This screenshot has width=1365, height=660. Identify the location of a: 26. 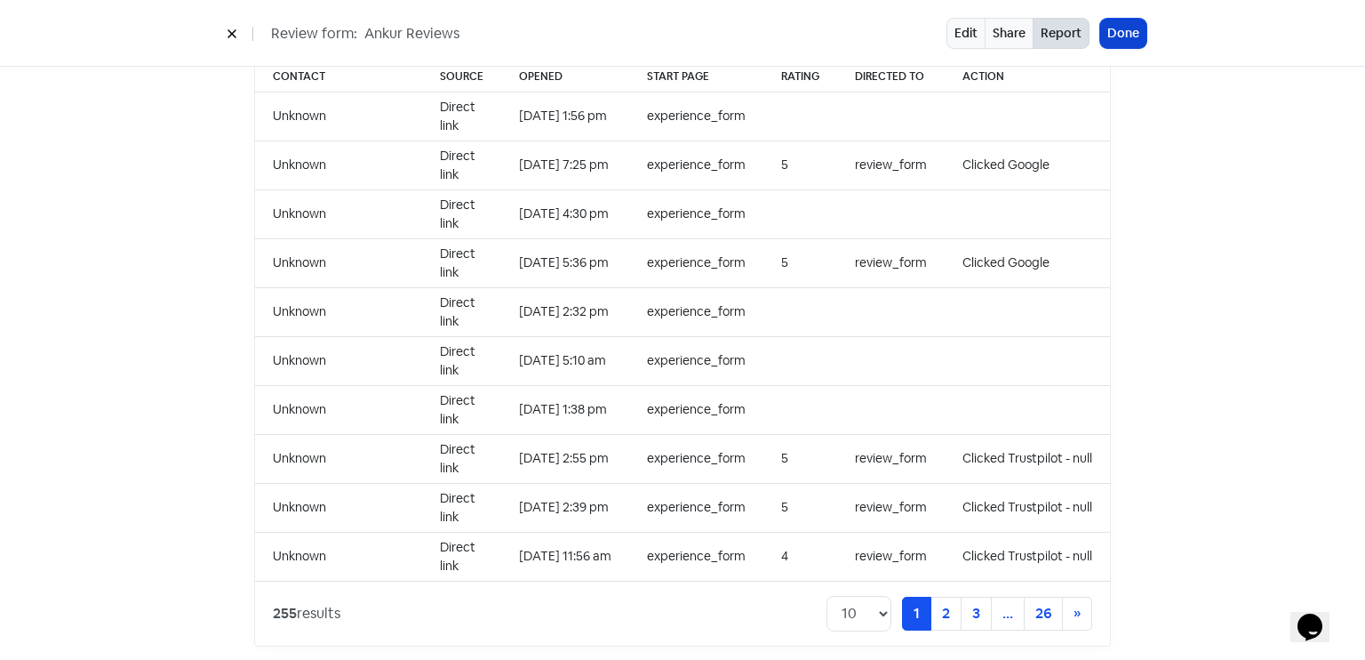
(1044, 613).